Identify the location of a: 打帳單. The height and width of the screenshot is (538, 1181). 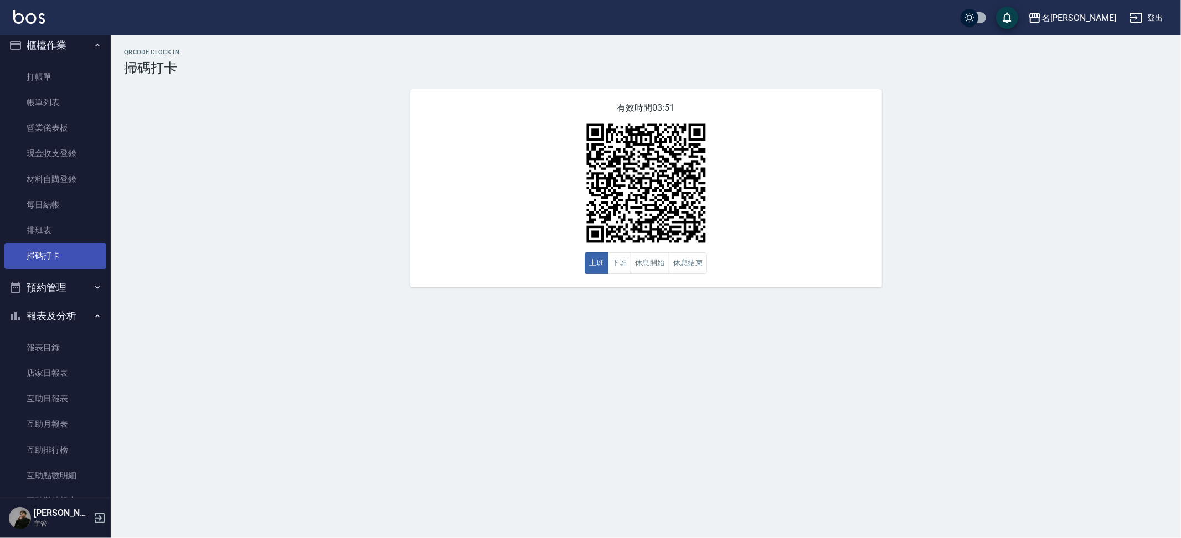
(55, 77).